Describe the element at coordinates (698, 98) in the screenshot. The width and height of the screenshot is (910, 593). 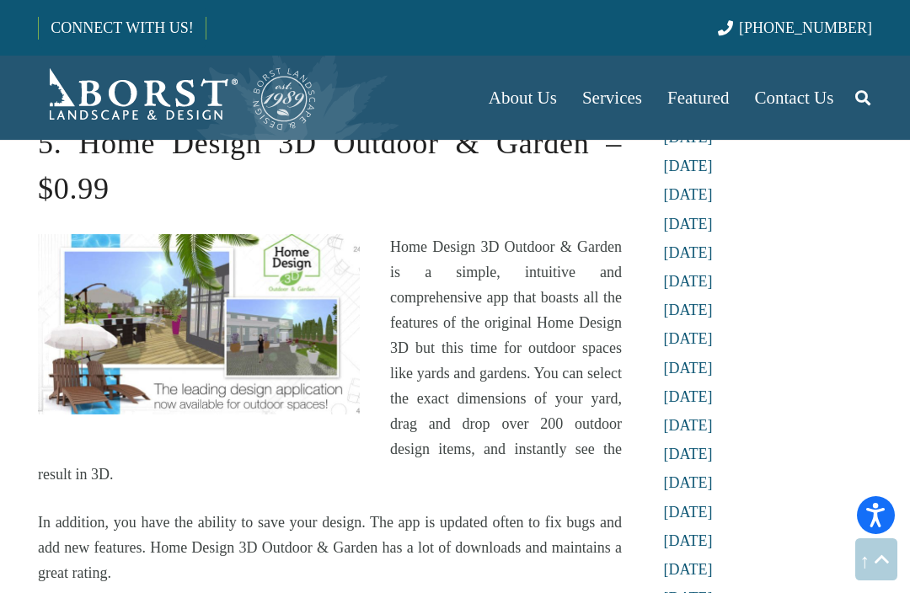
I see `a: Featured` at that location.